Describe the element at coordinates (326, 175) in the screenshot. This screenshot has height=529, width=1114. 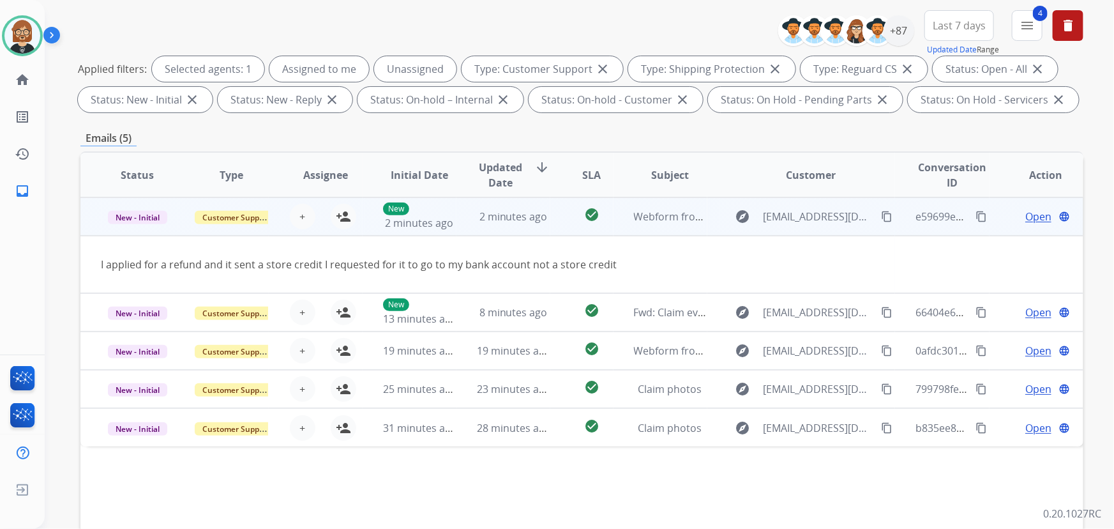
I see `span: Assignee` at that location.